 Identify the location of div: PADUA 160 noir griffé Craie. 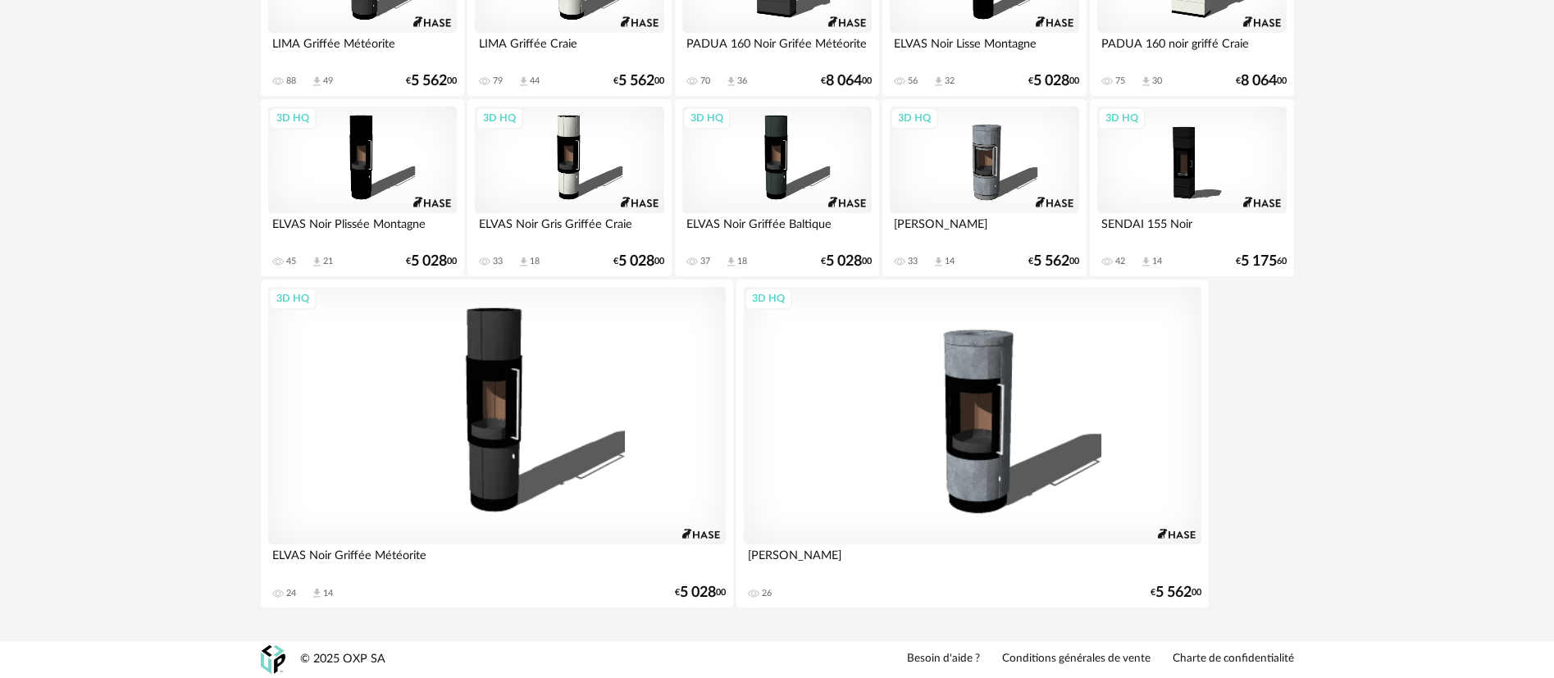
(1191, 49).